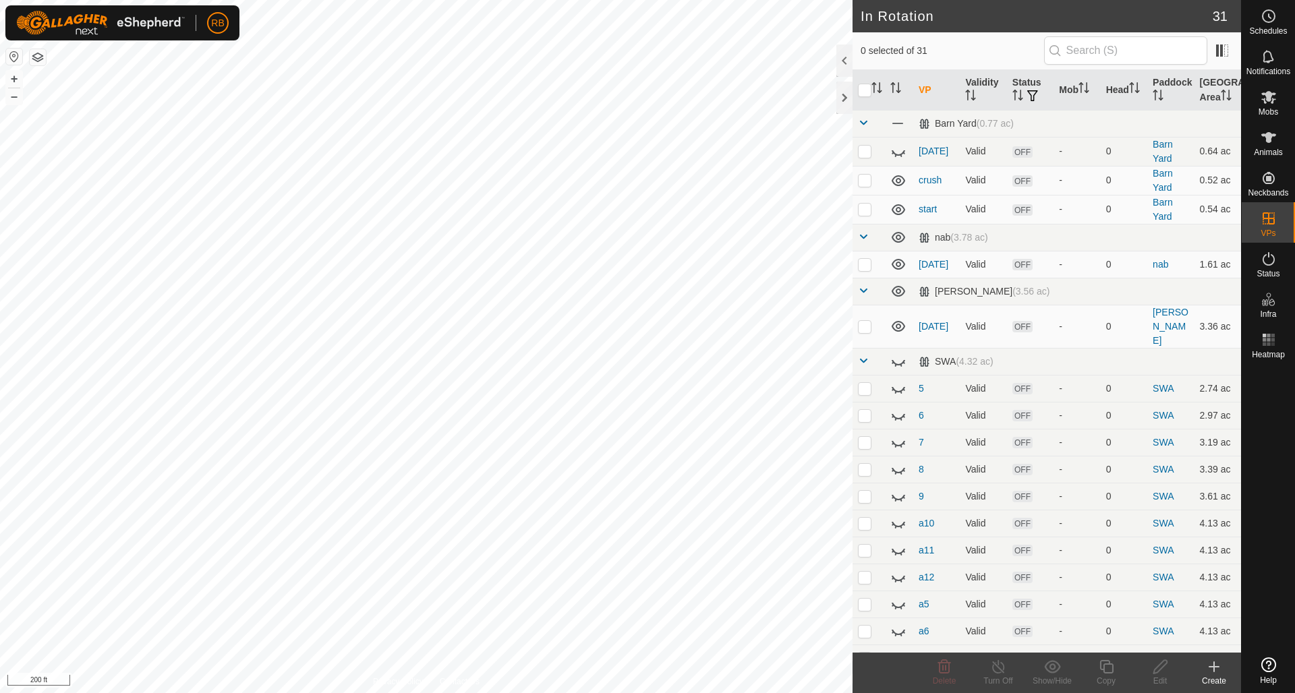 The height and width of the screenshot is (693, 1295). What do you see at coordinates (998, 681) in the screenshot?
I see `div: Turn Off` at bounding box center [998, 681].